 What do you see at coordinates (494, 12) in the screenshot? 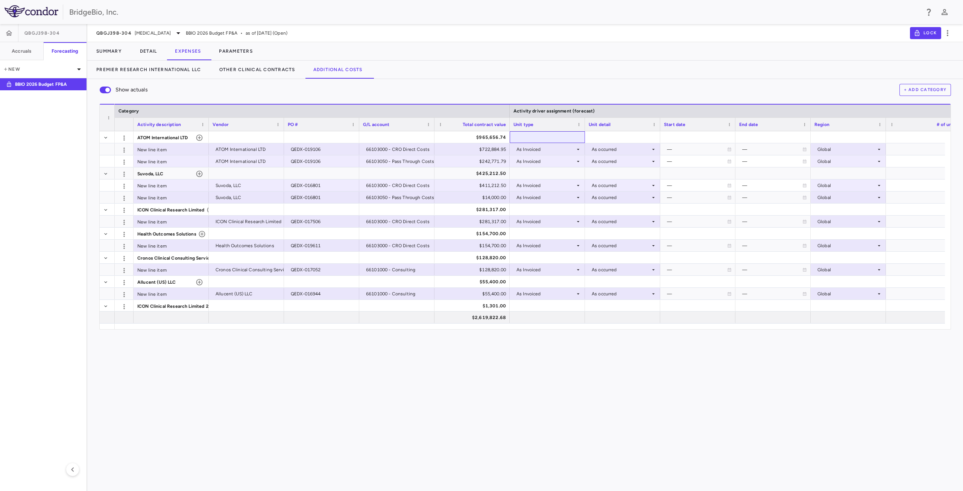
I see `div: BridgeBio, Inc.` at bounding box center [494, 12].